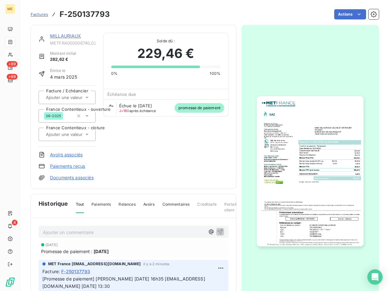 The height and width of the screenshot is (291, 389). What do you see at coordinates (73, 43) in the screenshot?
I see `span: METFRA000006740_02193342951059-CA1` at bounding box center [73, 43].